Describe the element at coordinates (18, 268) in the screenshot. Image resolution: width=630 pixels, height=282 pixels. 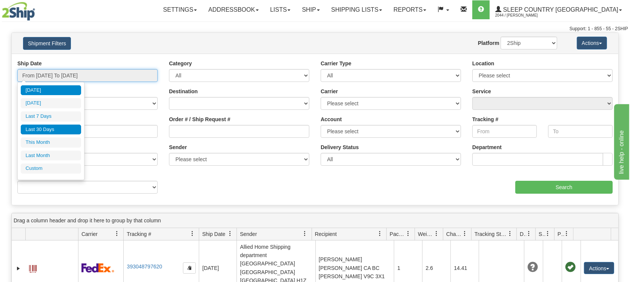
I see `a: Expand` at that location.